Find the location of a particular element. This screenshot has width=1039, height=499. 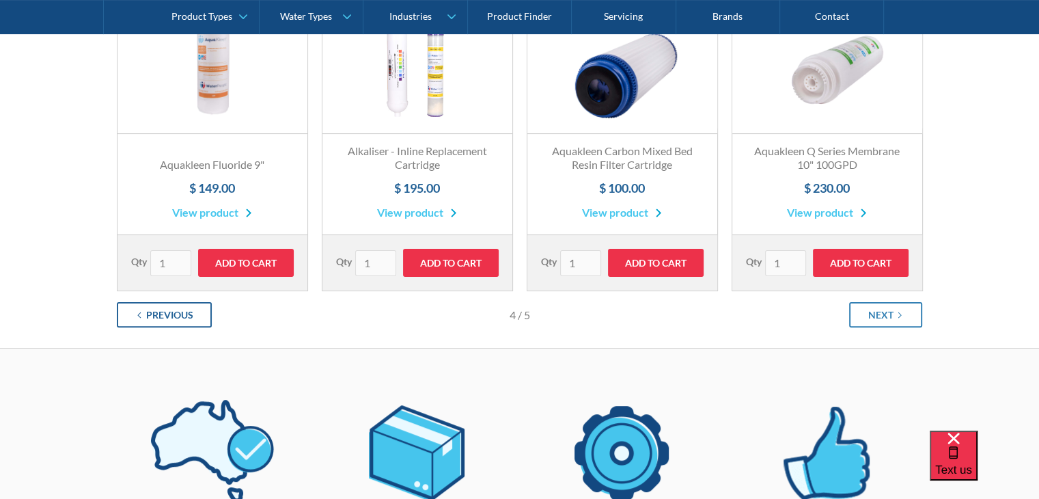

h3: Aquakleen Carbon Mixed Bed Resin Filter Cartridge is located at coordinates (622, 158).